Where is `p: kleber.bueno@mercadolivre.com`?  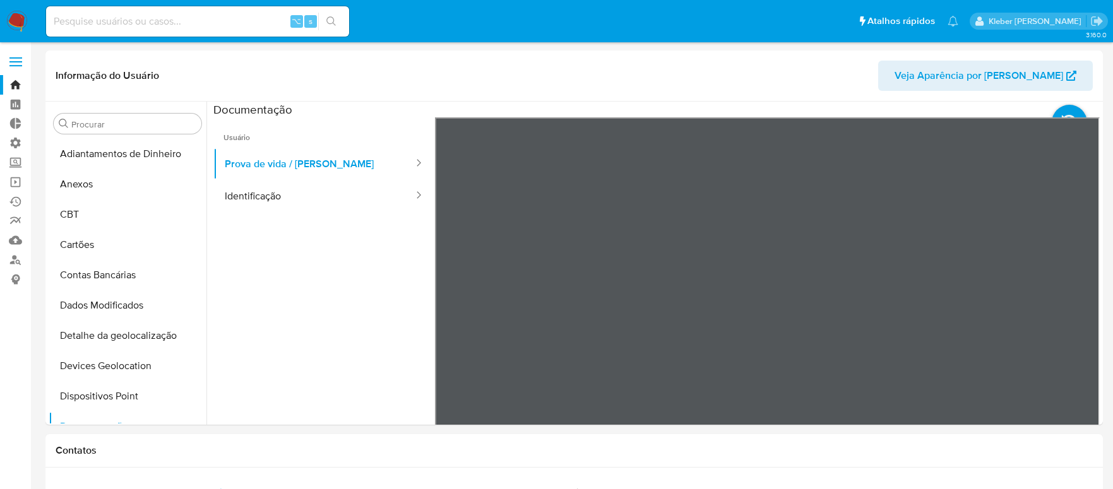 p: kleber.bueno@mercadolivre.com is located at coordinates (1037, 21).